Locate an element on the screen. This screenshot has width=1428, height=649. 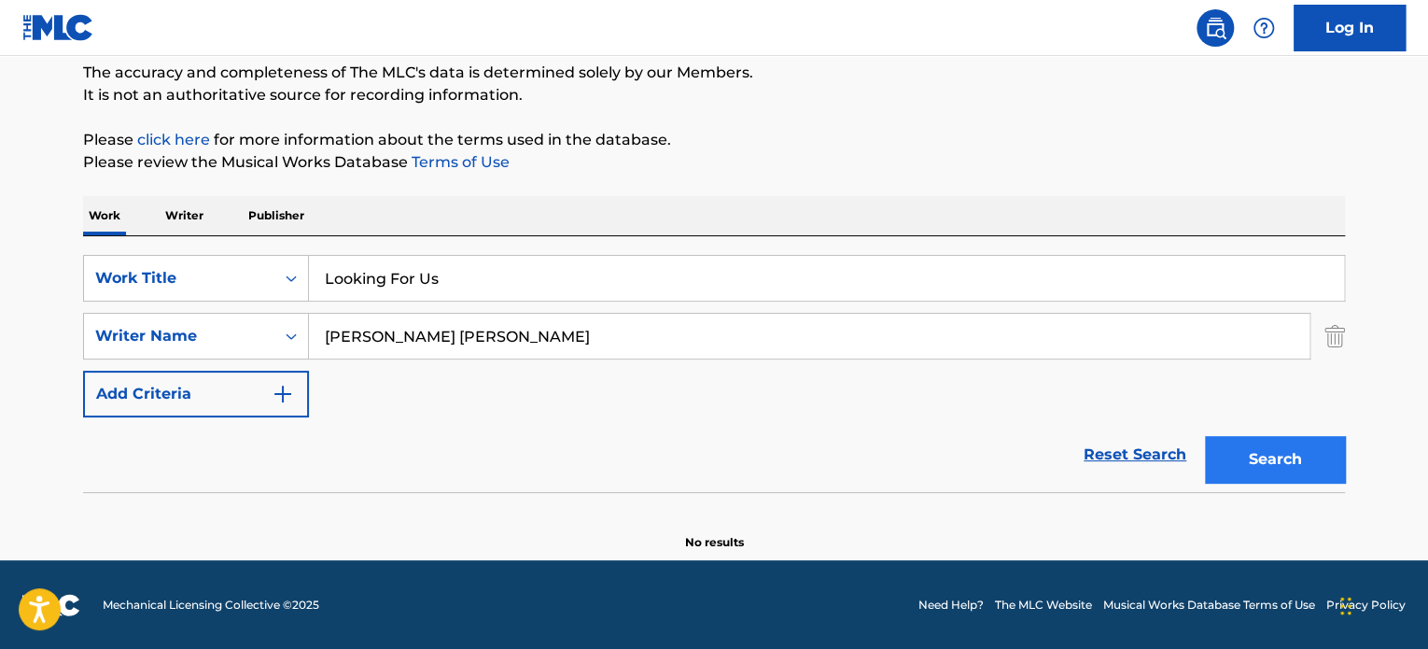
div: Work Title is located at coordinates (179, 278).